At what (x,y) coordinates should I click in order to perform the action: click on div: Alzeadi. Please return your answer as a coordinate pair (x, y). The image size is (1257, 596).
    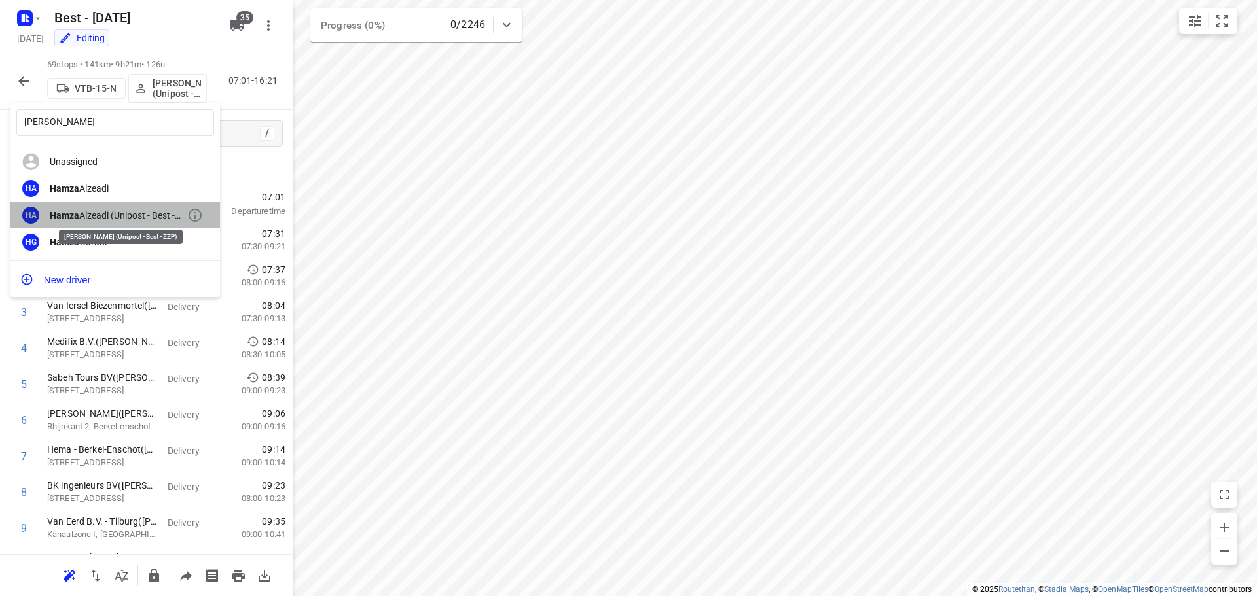
    Looking at the image, I should click on (119, 189).